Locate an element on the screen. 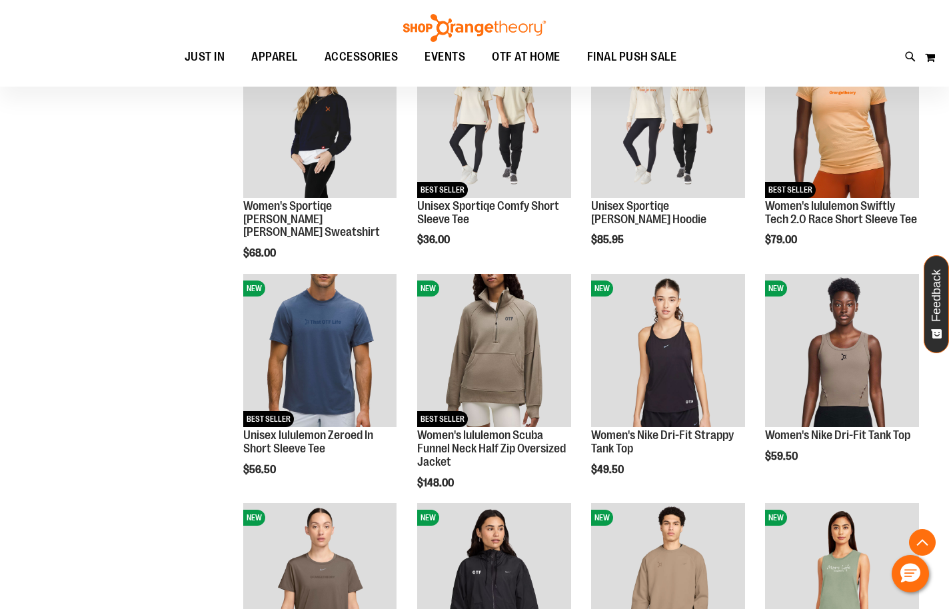 The image size is (949, 609). img: Women's Nike Dri-Fit Tank Top is located at coordinates (842, 351).